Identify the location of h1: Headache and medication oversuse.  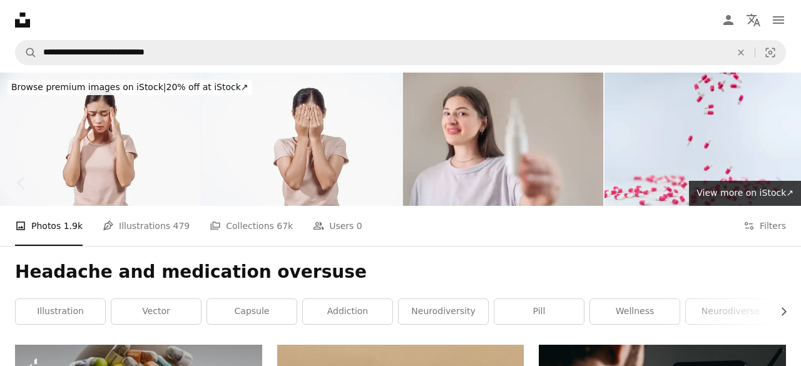
(401, 272).